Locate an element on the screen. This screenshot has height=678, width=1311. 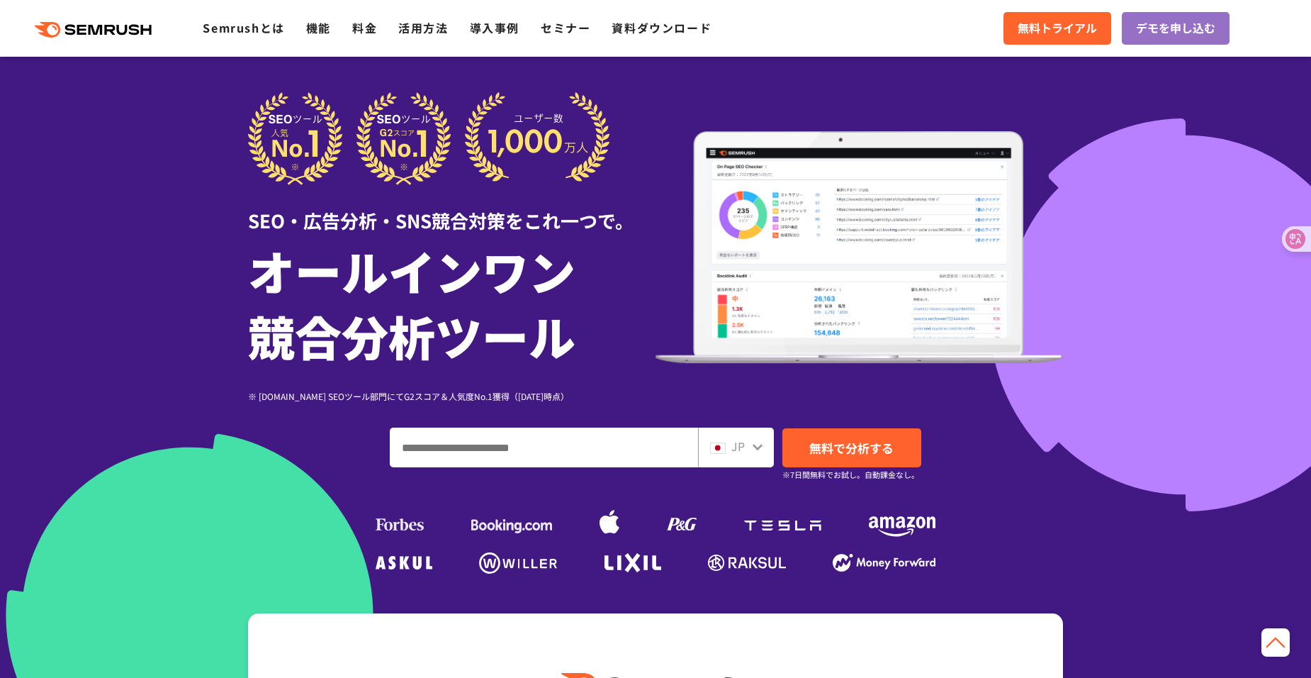
div: SEO・広告分析・SNS競合対策をこれ一つで。 is located at coordinates (452, 209).